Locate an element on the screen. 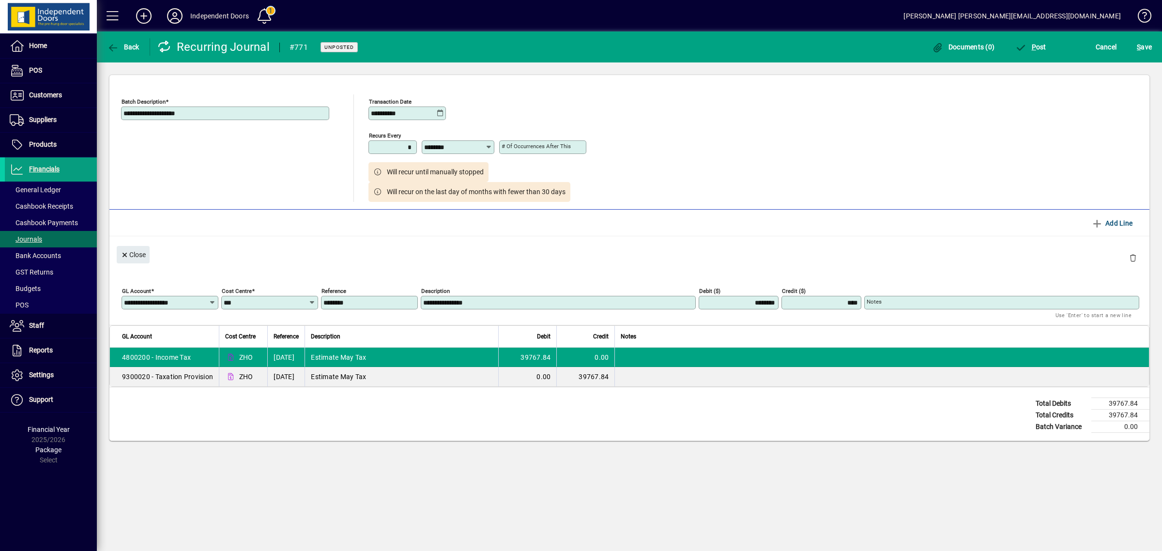 Image resolution: width=1162 pixels, height=551 pixels. span: 9300020 - Taxation Provision is located at coordinates (168, 377).